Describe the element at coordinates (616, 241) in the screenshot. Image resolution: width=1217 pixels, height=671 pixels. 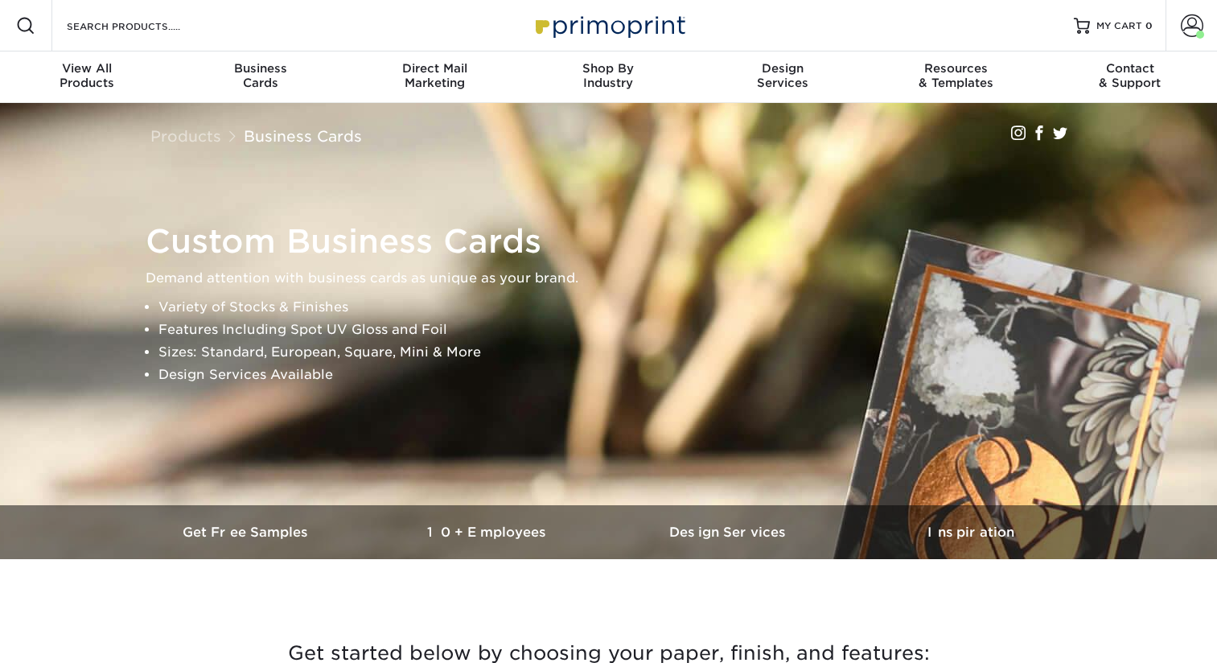
I see `h1: Custom Business Cards` at that location.